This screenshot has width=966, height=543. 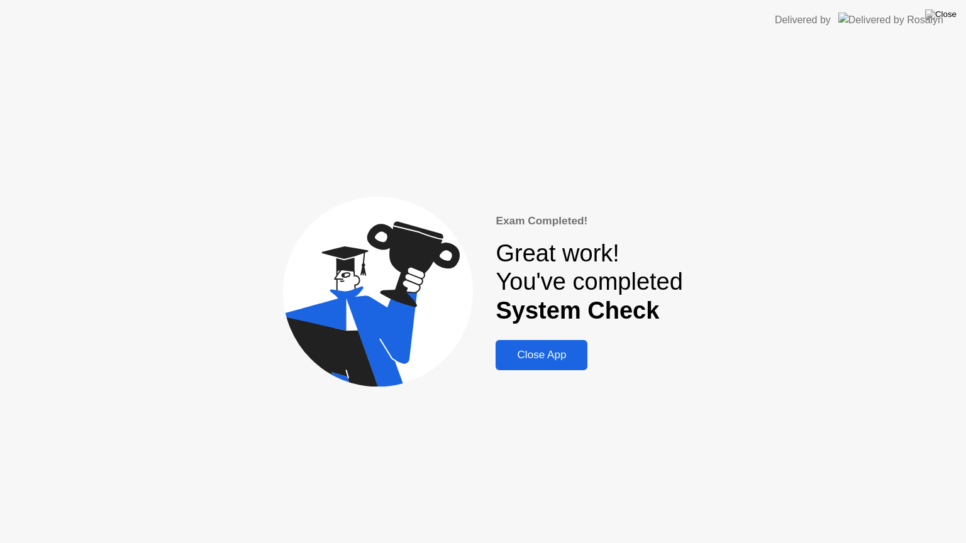 I want to click on img: Close, so click(x=941, y=14).